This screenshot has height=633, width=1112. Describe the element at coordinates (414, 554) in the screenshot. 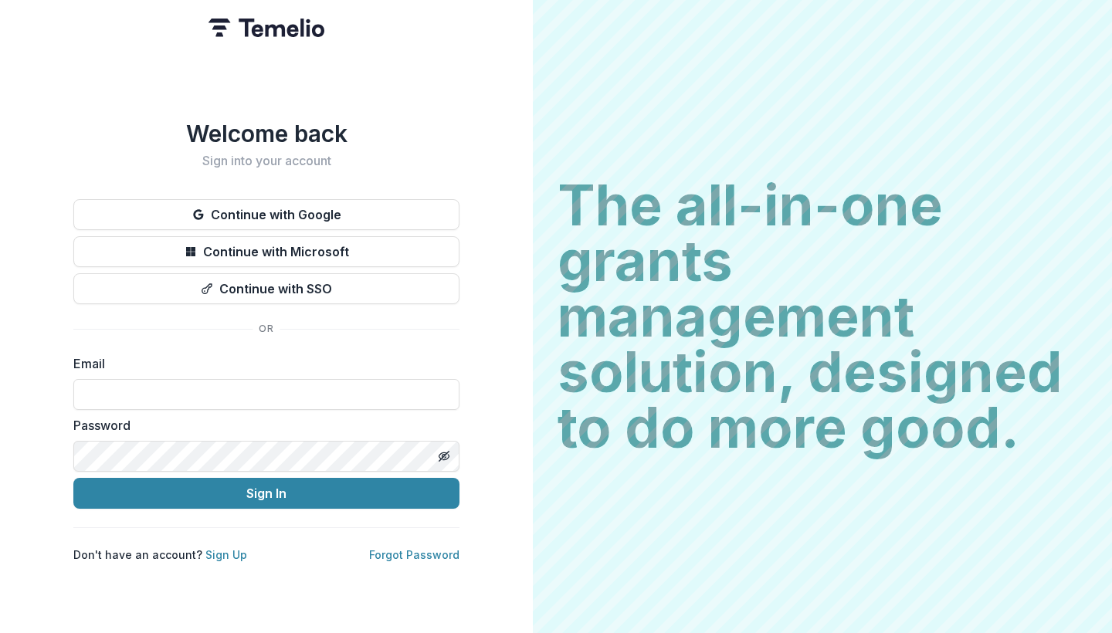

I see `a: Forgot Password` at that location.